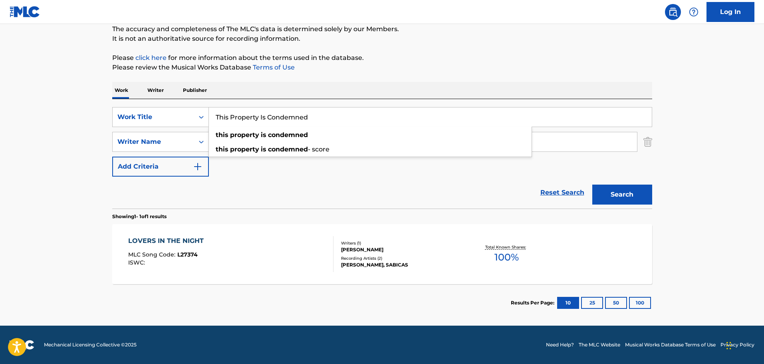  Describe the element at coordinates (22, 345) in the screenshot. I see `img: logo` at that location.